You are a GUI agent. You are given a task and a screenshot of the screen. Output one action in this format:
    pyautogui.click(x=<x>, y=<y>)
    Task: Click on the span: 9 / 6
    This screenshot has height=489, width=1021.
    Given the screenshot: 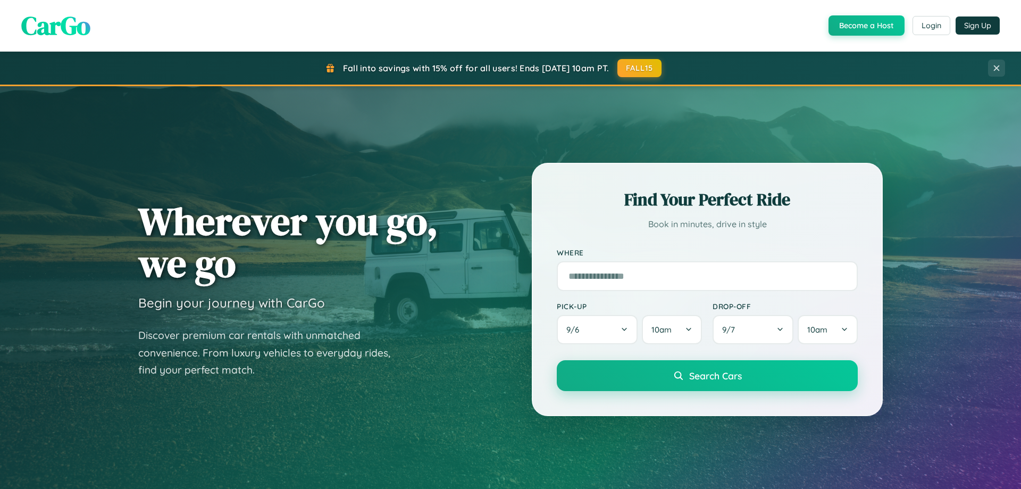 What is the action you would take?
    pyautogui.click(x=576, y=329)
    